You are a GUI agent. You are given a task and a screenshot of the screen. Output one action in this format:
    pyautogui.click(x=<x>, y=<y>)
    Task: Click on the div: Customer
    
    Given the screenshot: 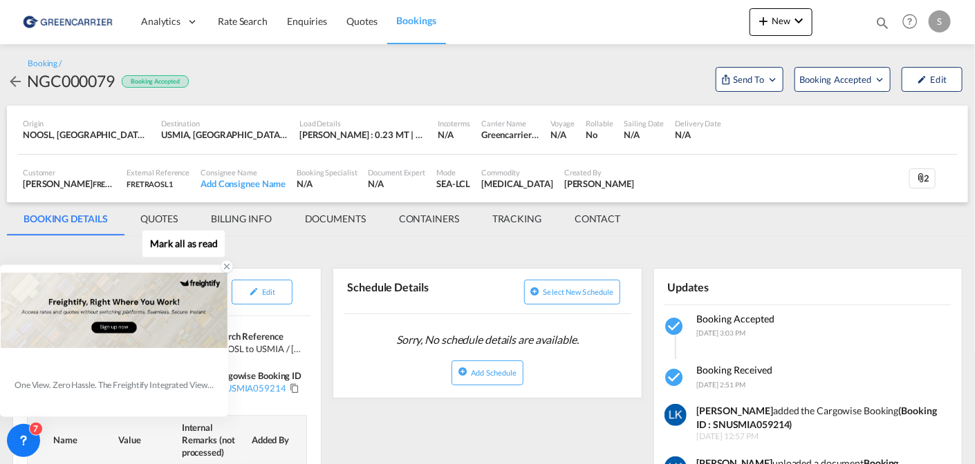 What is the action you would take?
    pyautogui.click(x=69, y=172)
    